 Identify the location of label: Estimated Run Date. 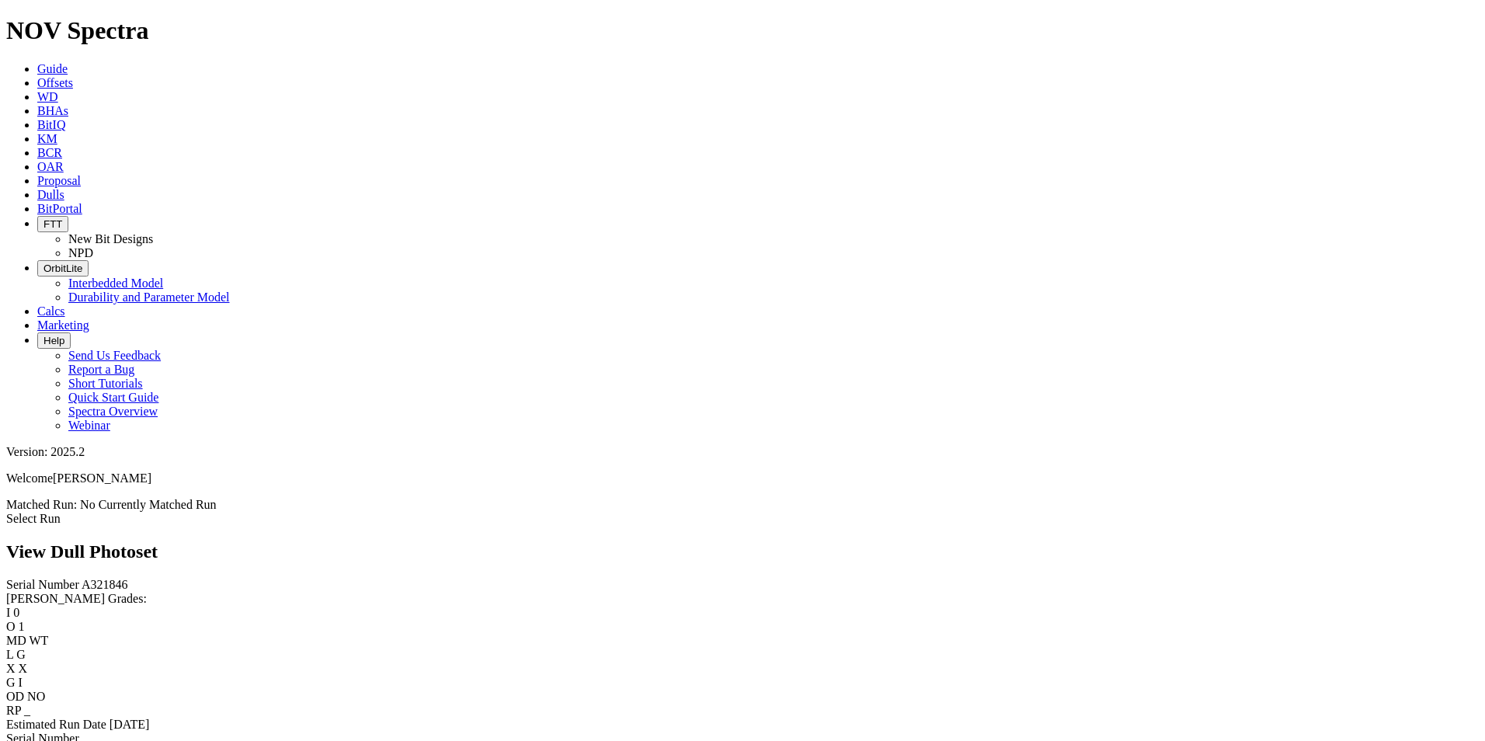
(56, 724).